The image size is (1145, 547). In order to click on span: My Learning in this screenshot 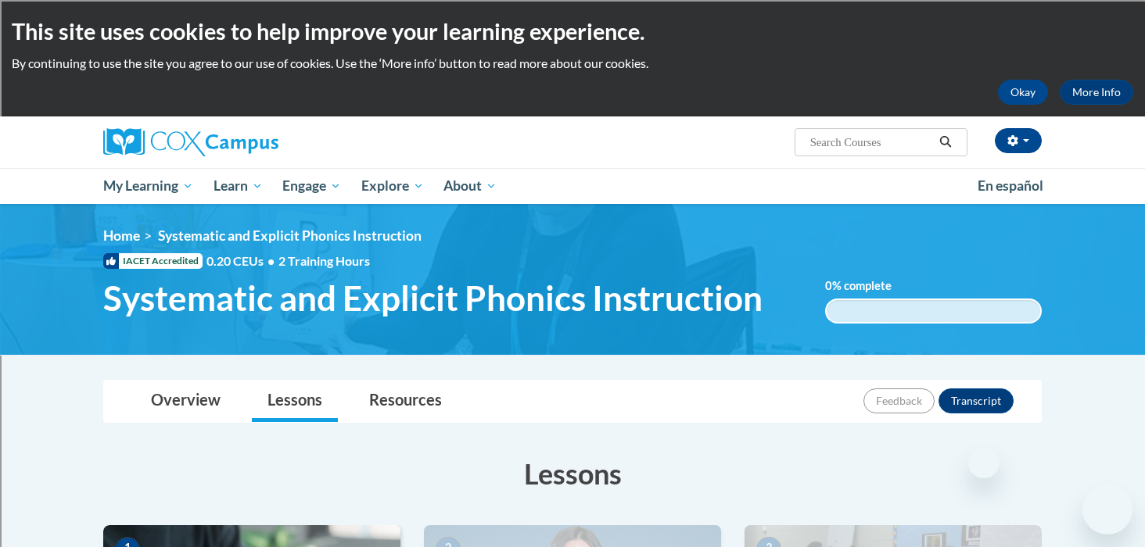, I will do `click(148, 186)`.